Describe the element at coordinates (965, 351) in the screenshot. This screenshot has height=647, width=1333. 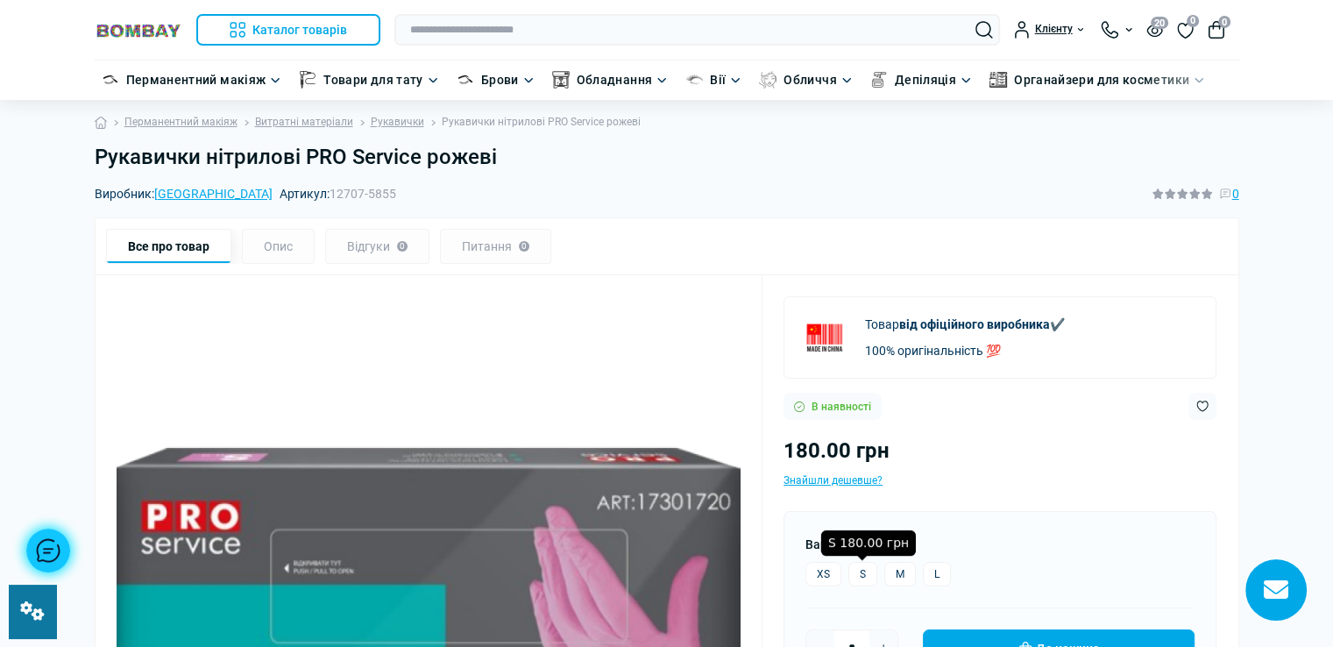
I see `p: 100% оригінальність 💯` at that location.